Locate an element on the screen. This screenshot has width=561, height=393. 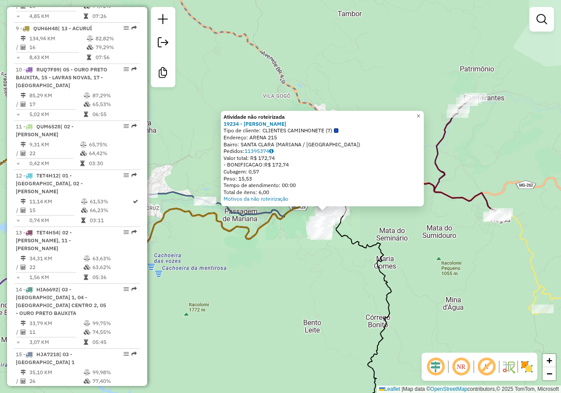
strong: Atividade não roteirizada is located at coordinates (254, 117).